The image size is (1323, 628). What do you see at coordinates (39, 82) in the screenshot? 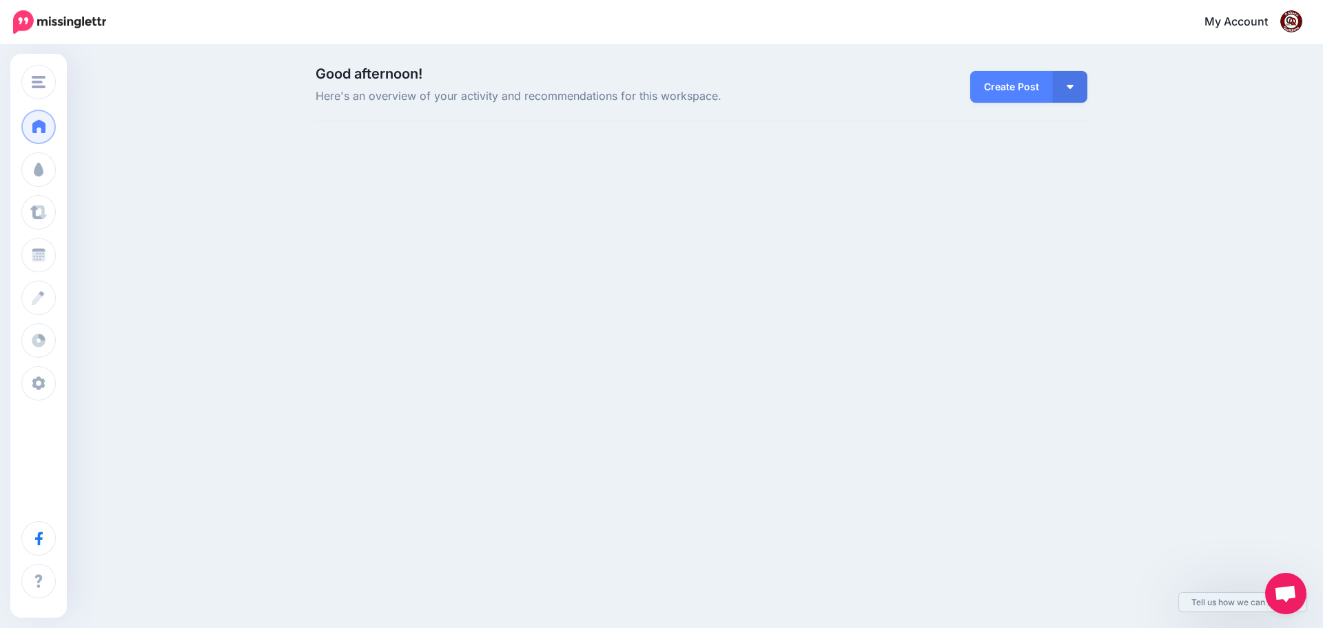
I see `img: menu.png` at bounding box center [39, 82].